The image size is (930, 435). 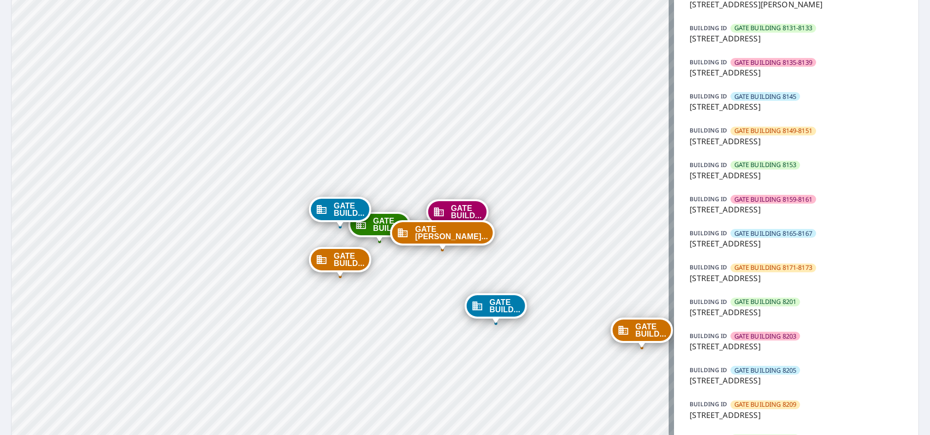 I want to click on div: Dropped pin, building GATE BUILDING 5714, Commercial property, 5704 Caruth Haven Ln Dallas, TX 75206, so click(x=340, y=262).